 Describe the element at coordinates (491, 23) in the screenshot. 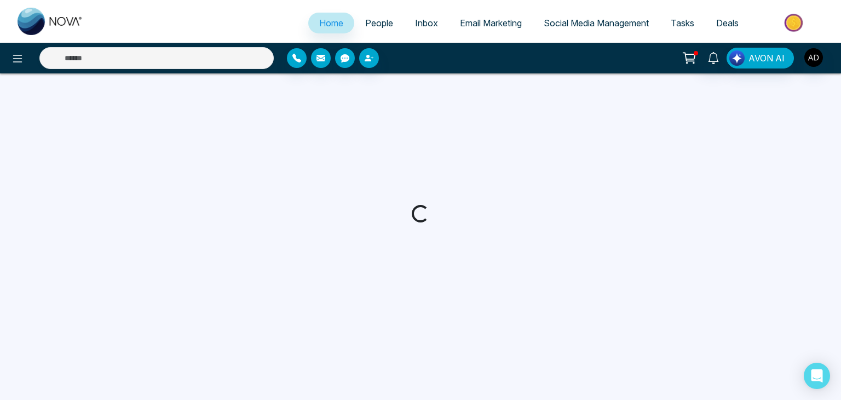

I see `a: Email Marketing` at that location.